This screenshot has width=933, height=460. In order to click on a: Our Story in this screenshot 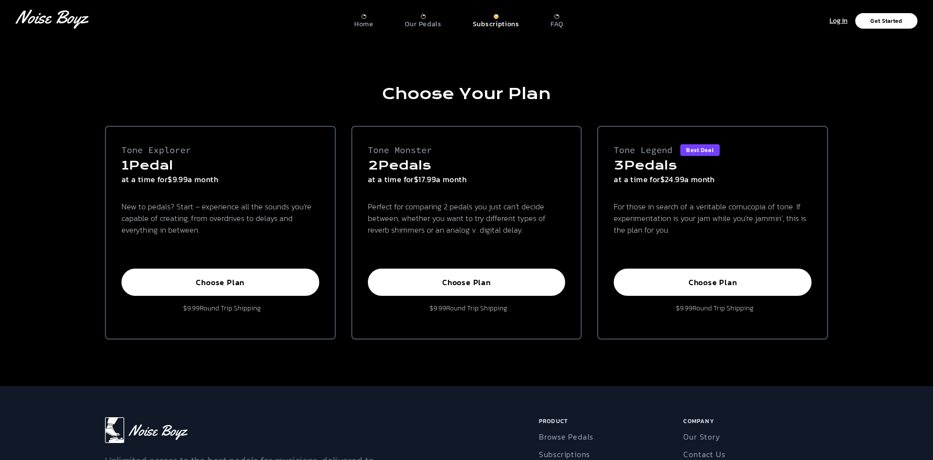, I will do `click(701, 437)`.